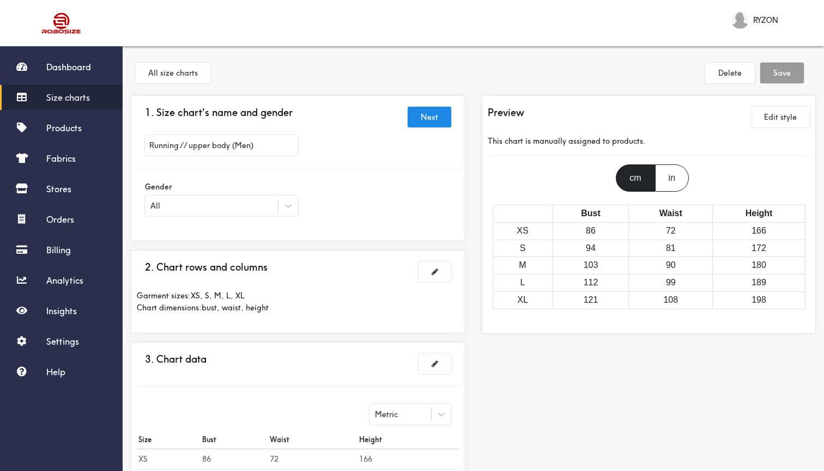 This screenshot has width=824, height=471. I want to click on div: Garment sizes: XS, S, M, L, XL Chart dimensions: bust, waist, height, so click(298, 302).